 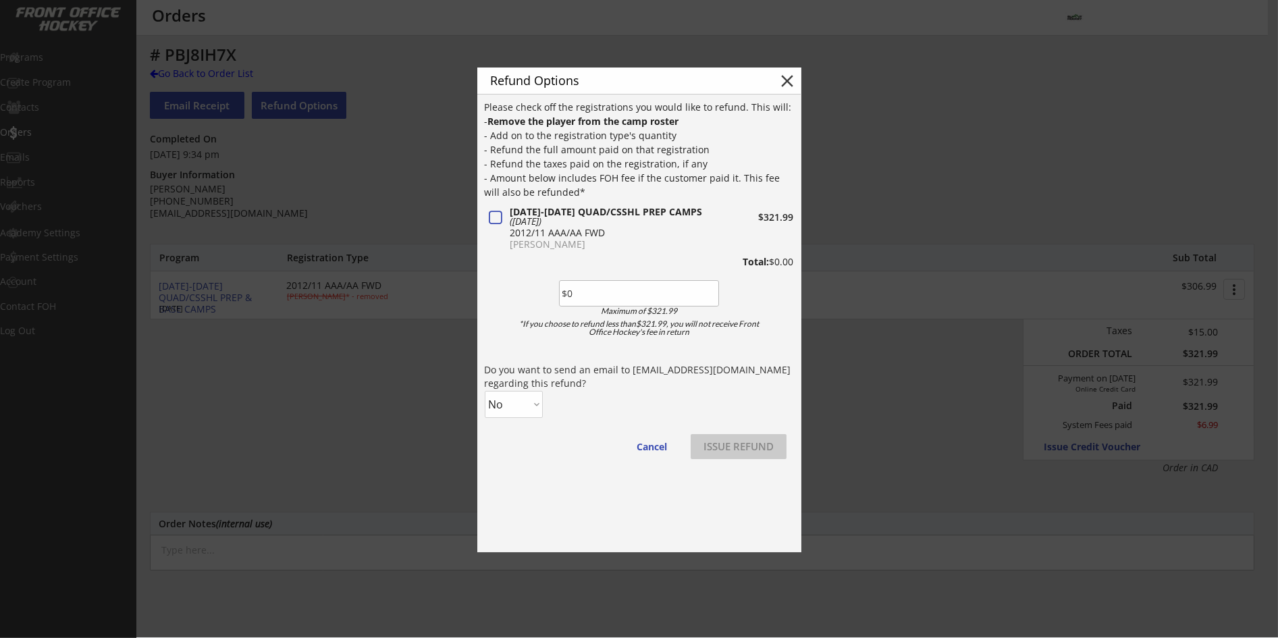 I want to click on div: Removed, so click(x=613, y=244).